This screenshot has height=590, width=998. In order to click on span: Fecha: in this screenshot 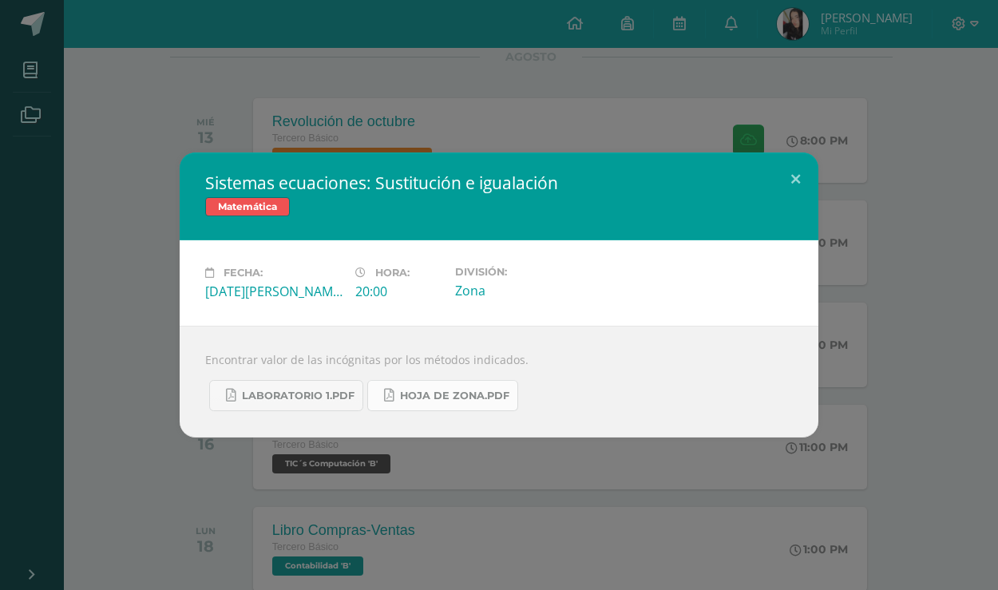, I will do `click(243, 272)`.